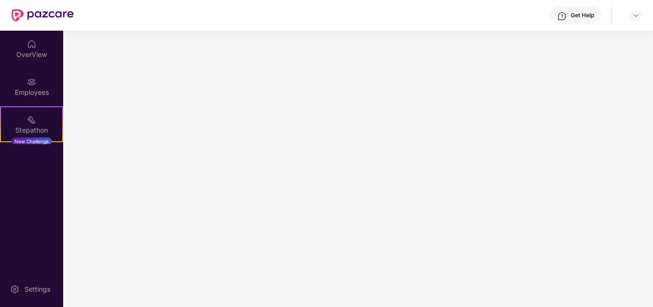  Describe the element at coordinates (15, 289) in the screenshot. I see `img: svg+xml;base64,PHN2ZyBpZD0iU2V0dGluZy0yMHgyMCIgeG1sbnM9Imh0dHA6Ly93d3cudzMub3JnLzIwMDAvc3ZnIiB3aW...` at that location.